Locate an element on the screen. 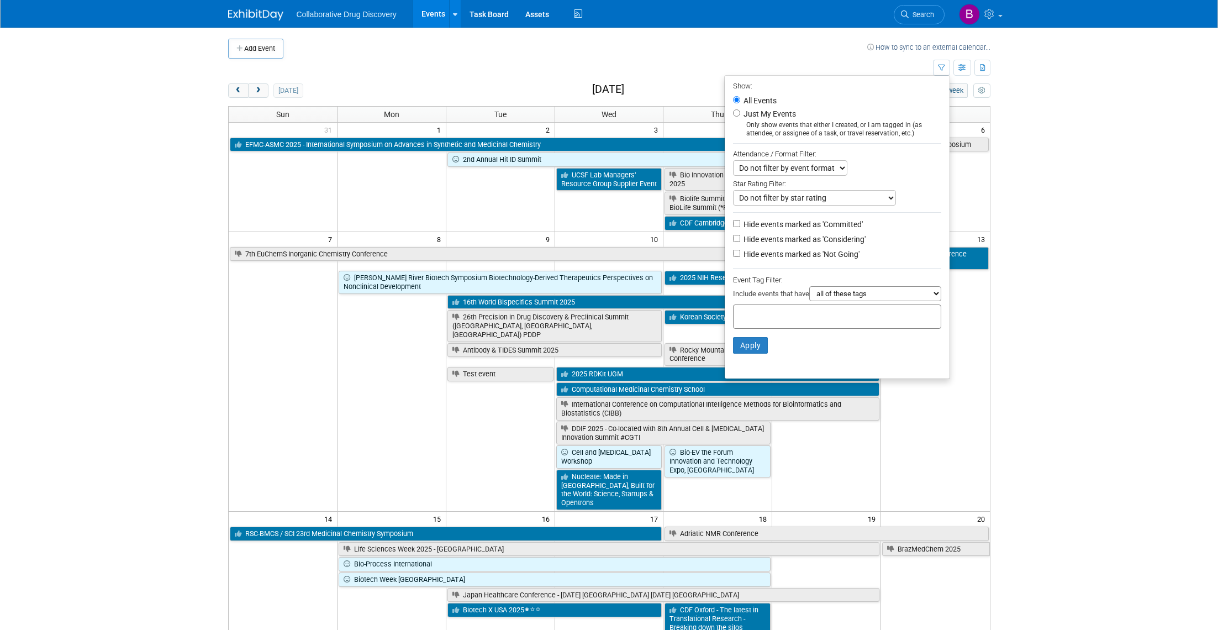 The width and height of the screenshot is (1218, 630). a: 2nd Annual Hit ID Summit is located at coordinates (609, 160).